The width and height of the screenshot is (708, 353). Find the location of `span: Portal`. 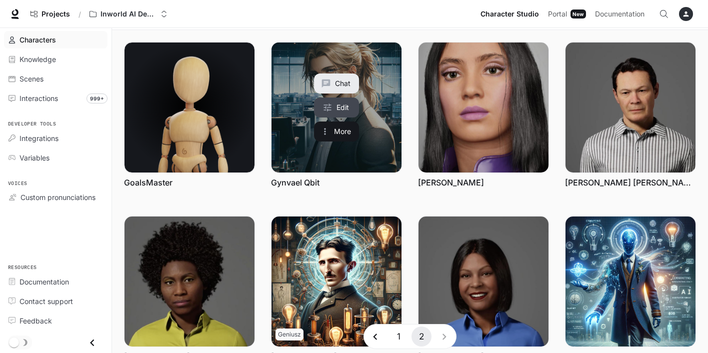

span: Portal is located at coordinates (557, 14).